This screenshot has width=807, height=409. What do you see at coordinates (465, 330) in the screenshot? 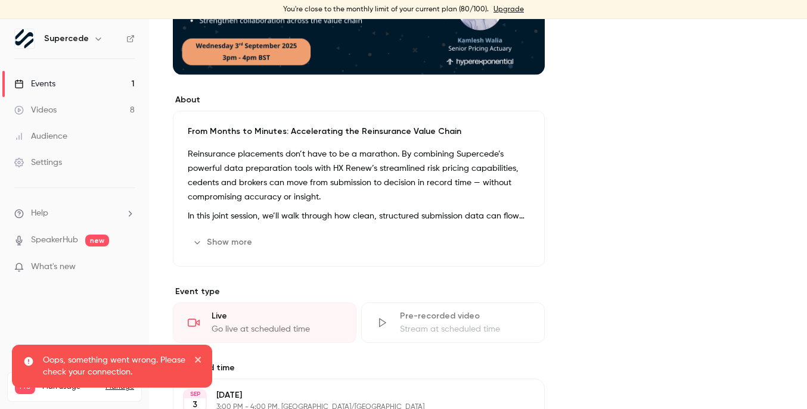
I see `div: Stream at scheduled time` at bounding box center [465, 330].